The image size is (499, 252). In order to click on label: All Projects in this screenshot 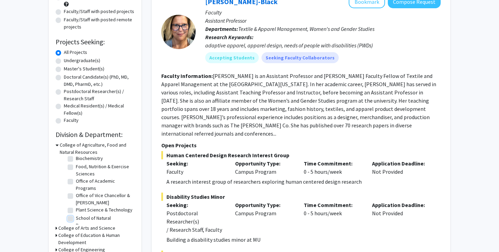, I will do `click(75, 52)`.